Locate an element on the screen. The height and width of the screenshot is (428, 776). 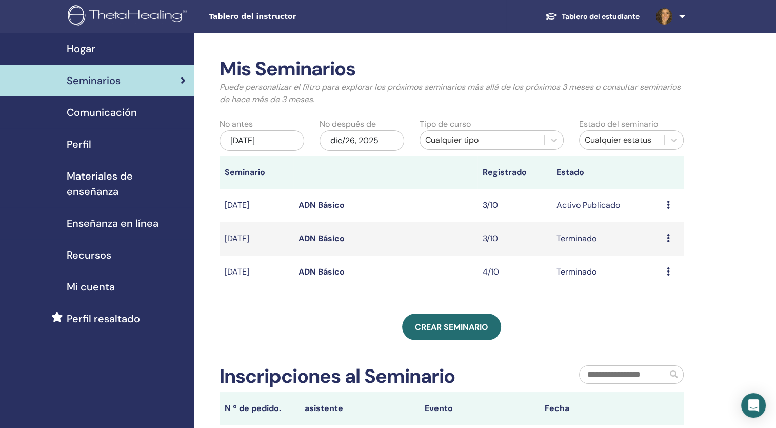
label: Estado del seminario is located at coordinates (618, 124).